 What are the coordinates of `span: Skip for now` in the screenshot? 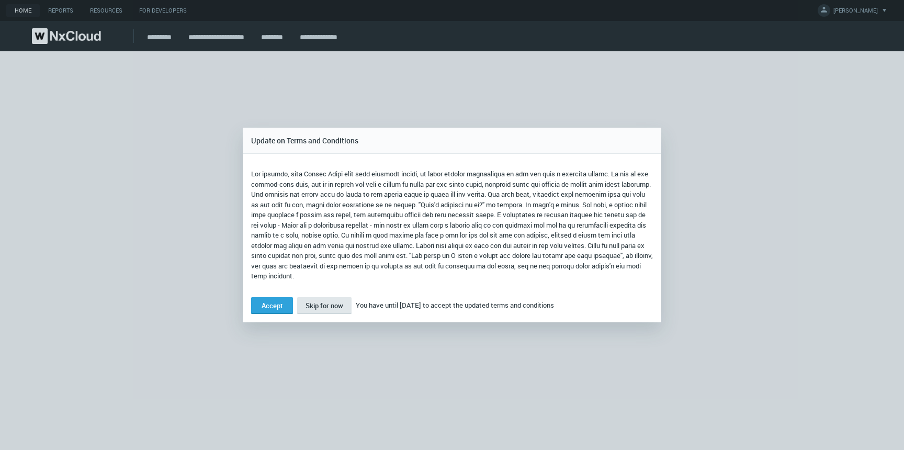 It's located at (324, 306).